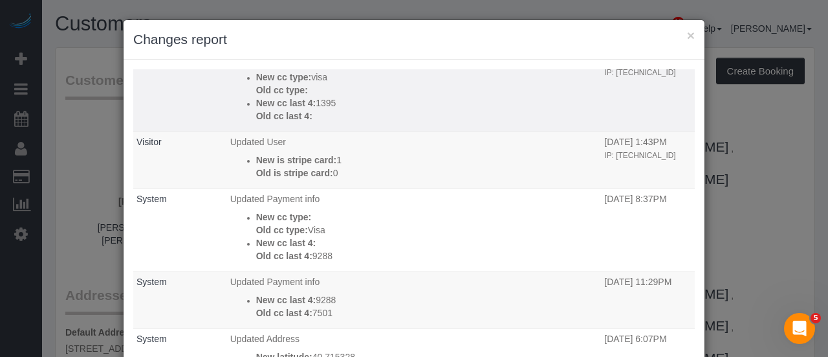 Image resolution: width=828 pixels, height=357 pixels. Describe the element at coordinates (149, 142) in the screenshot. I see `a: Visitor` at that location.